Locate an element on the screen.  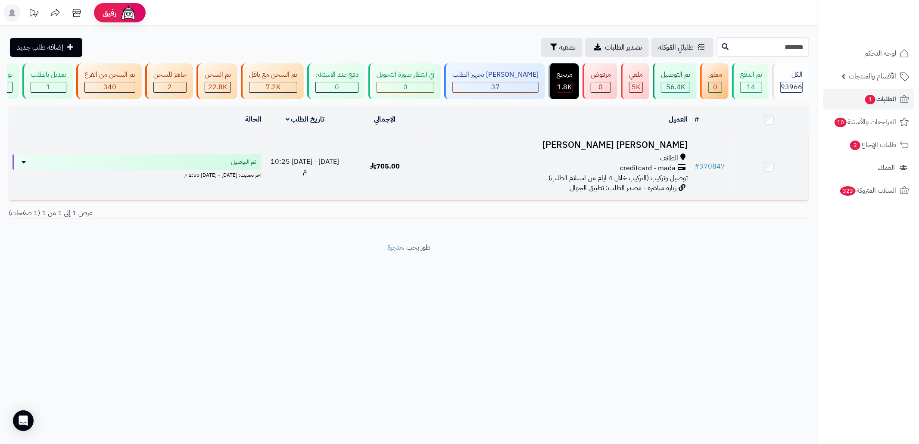
div: الكل is located at coordinates (791, 75).